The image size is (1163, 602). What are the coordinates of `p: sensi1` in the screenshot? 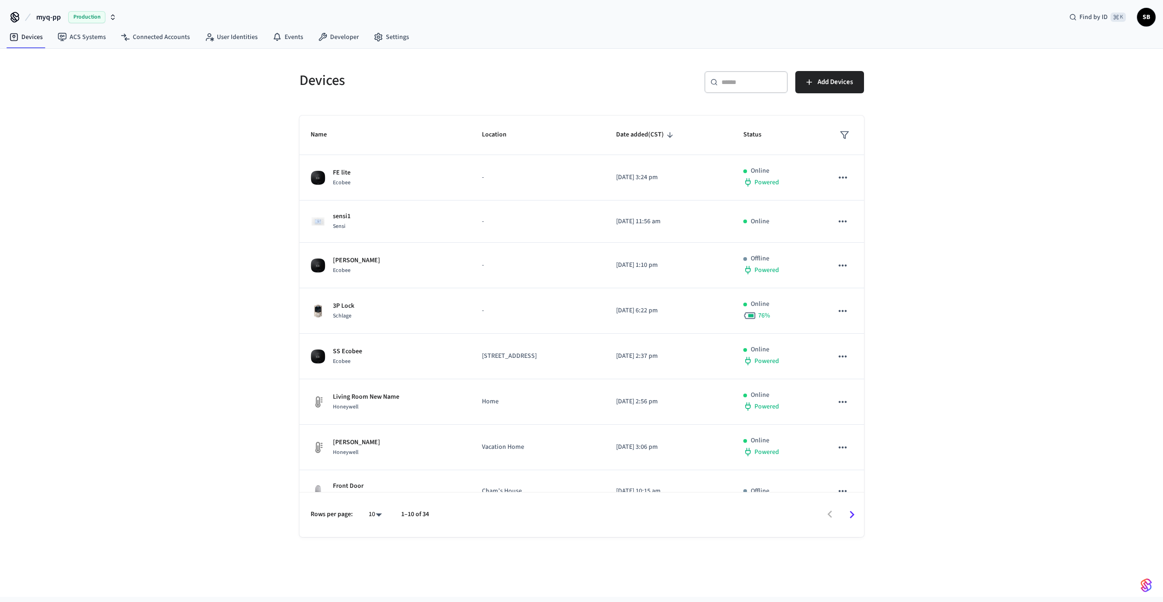 It's located at (342, 216).